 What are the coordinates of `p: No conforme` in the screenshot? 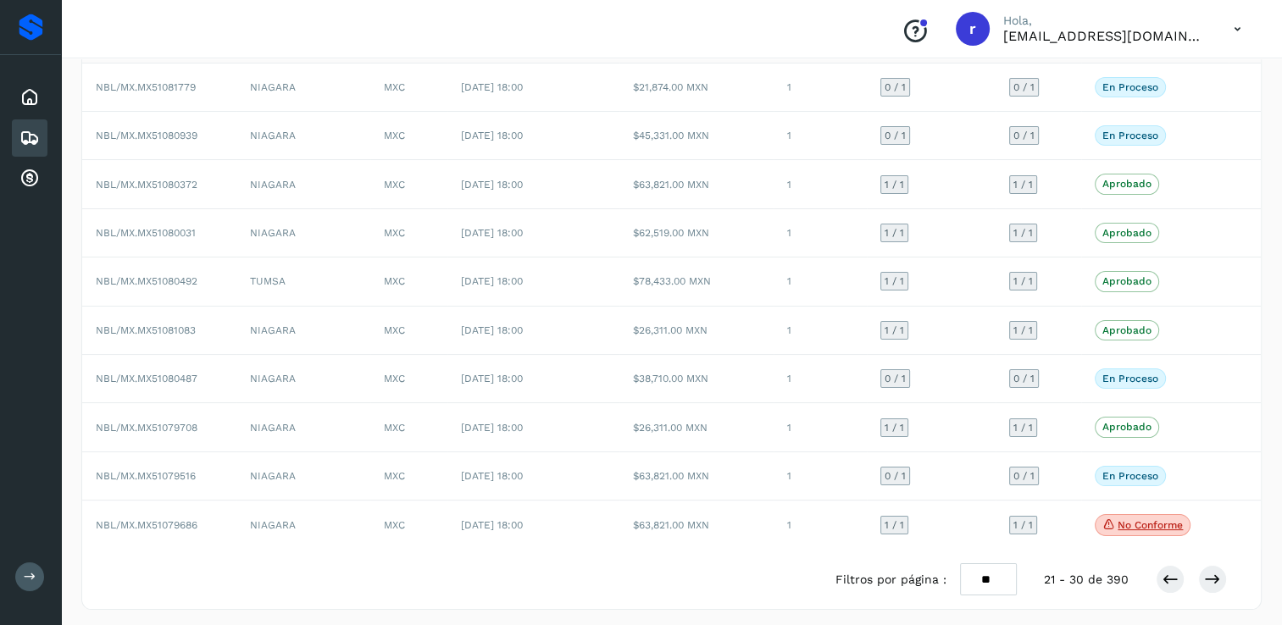 It's located at (1150, 525).